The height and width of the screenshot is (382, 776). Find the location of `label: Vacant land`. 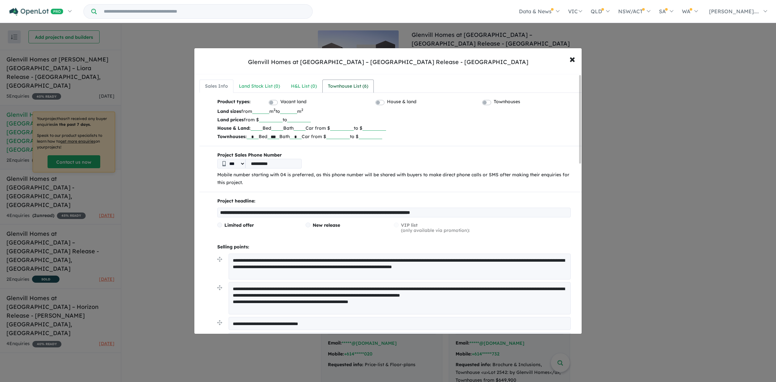

label: Vacant land is located at coordinates (293, 102).